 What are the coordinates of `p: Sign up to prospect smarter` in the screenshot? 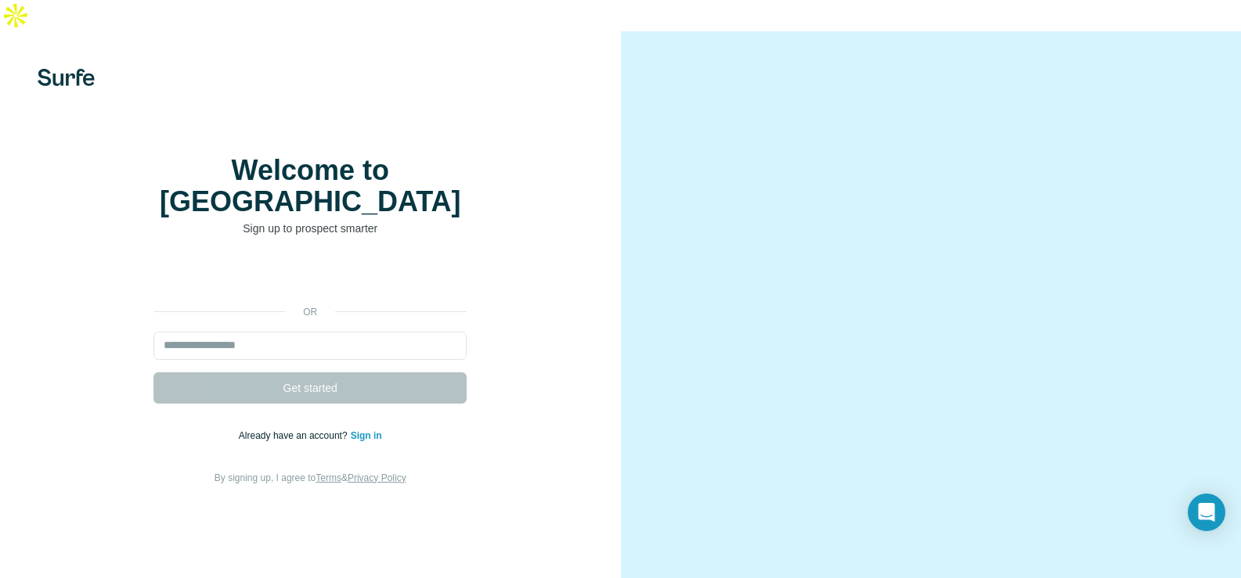 It's located at (310, 229).